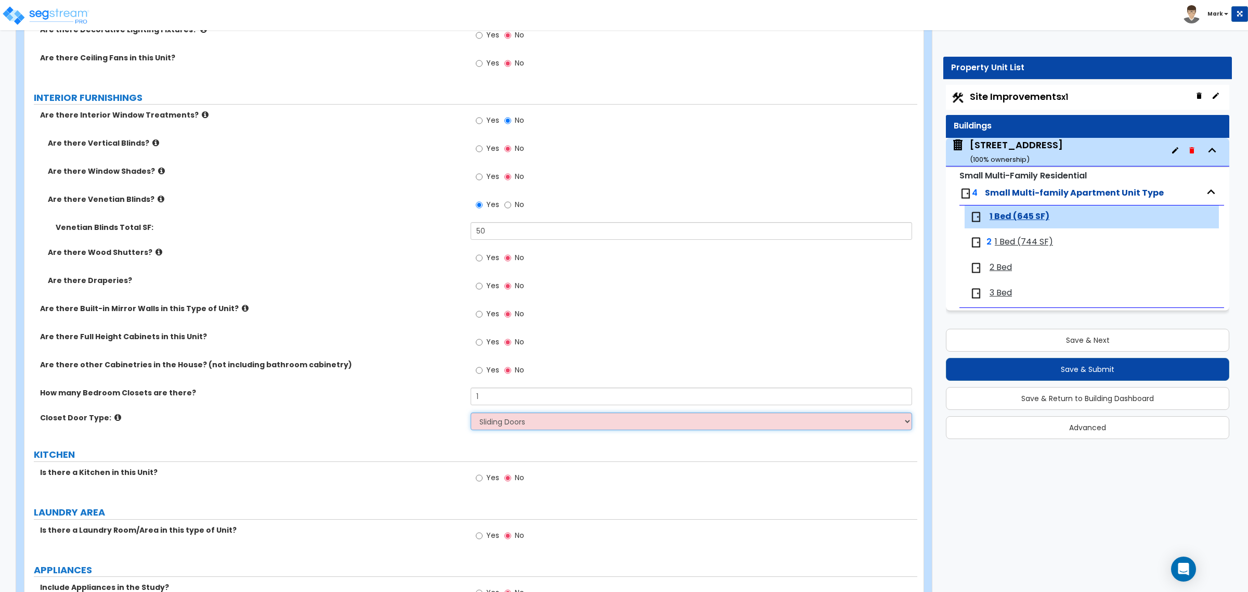 This screenshot has height=592, width=1248. What do you see at coordinates (475, 512) in the screenshot?
I see `label: LAUNDRY AREA` at bounding box center [475, 512].